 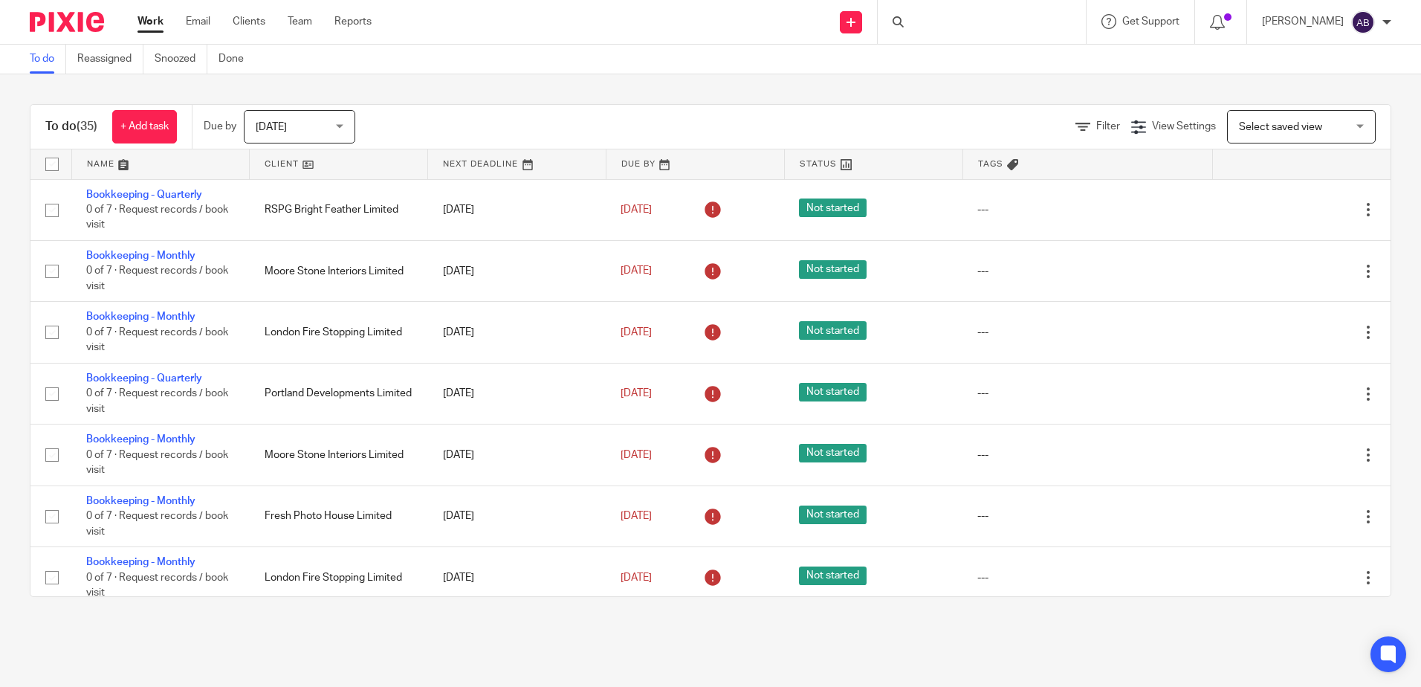 I want to click on a: Team, so click(x=299, y=22).